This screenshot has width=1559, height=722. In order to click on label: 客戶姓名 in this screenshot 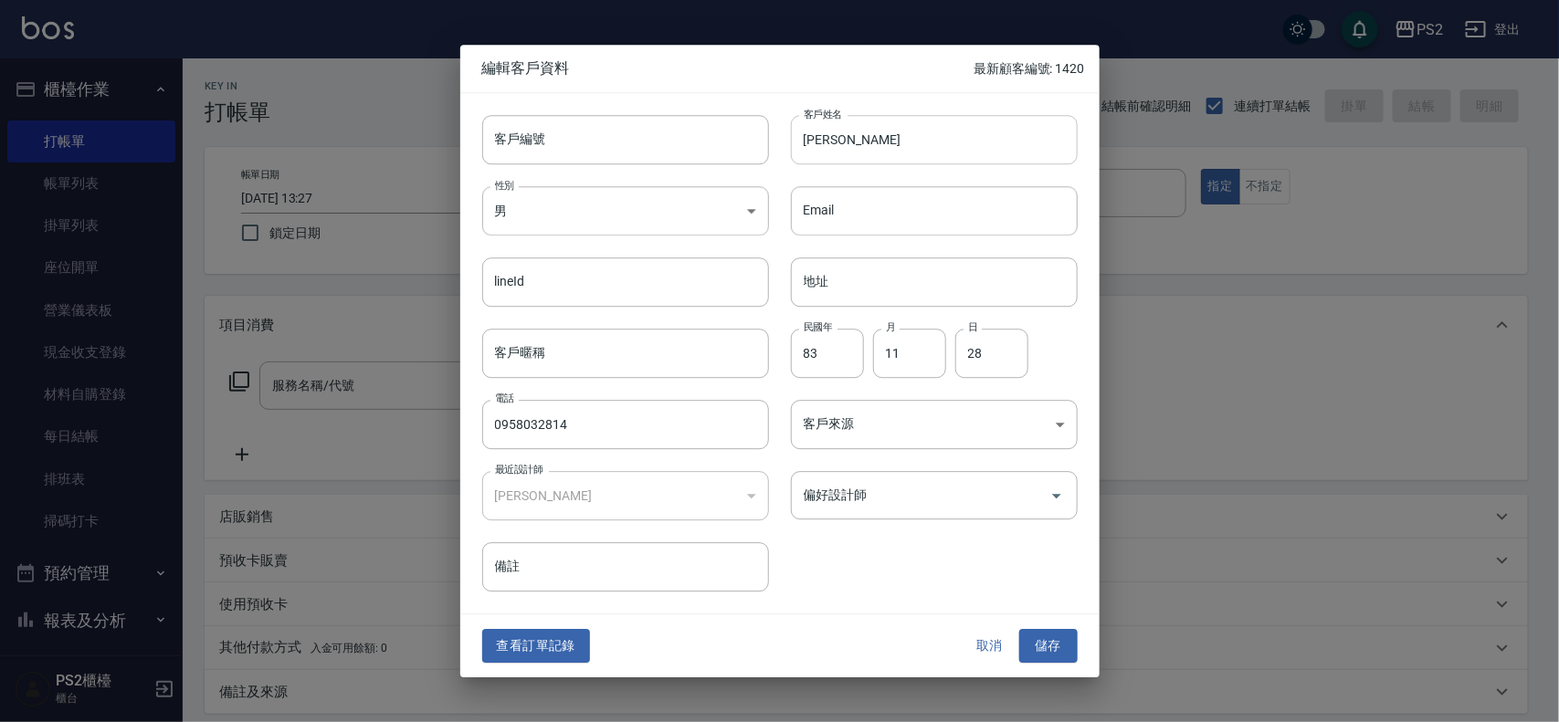, I will do `click(823, 113)`.